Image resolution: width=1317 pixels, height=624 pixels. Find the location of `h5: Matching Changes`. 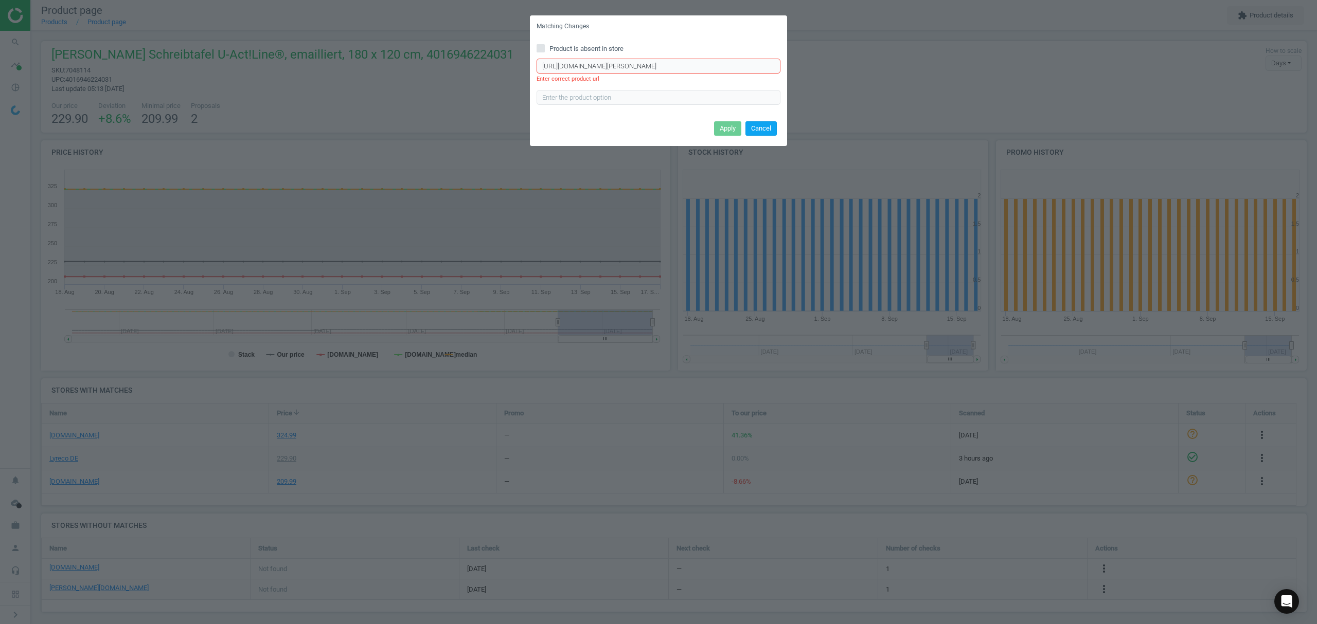

h5: Matching Changes is located at coordinates (563, 26).